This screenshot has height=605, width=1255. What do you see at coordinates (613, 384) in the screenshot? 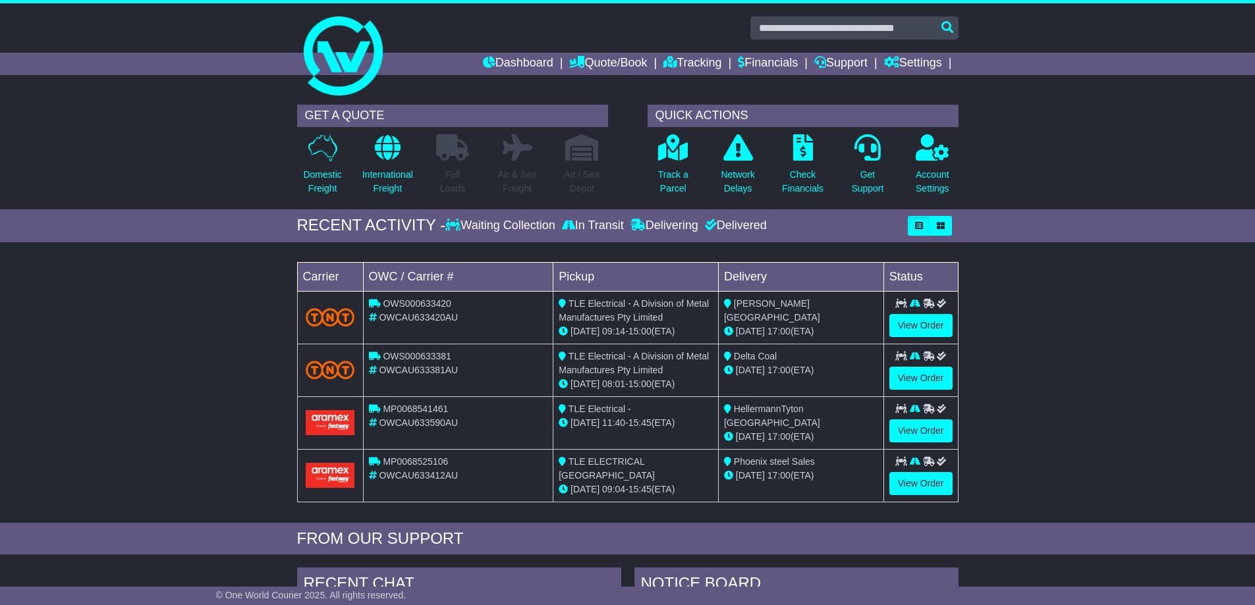
I see `span: 08:01` at bounding box center [613, 384].